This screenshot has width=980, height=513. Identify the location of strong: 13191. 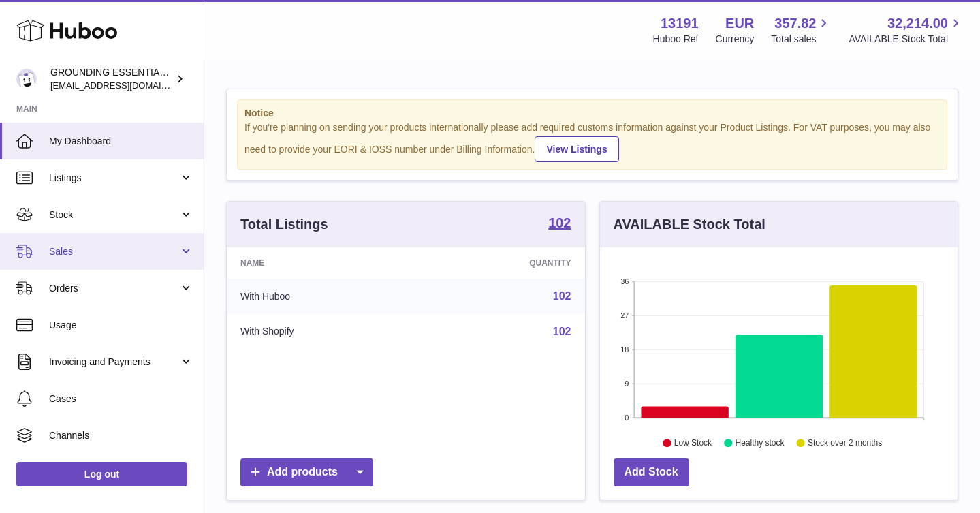
(679, 23).